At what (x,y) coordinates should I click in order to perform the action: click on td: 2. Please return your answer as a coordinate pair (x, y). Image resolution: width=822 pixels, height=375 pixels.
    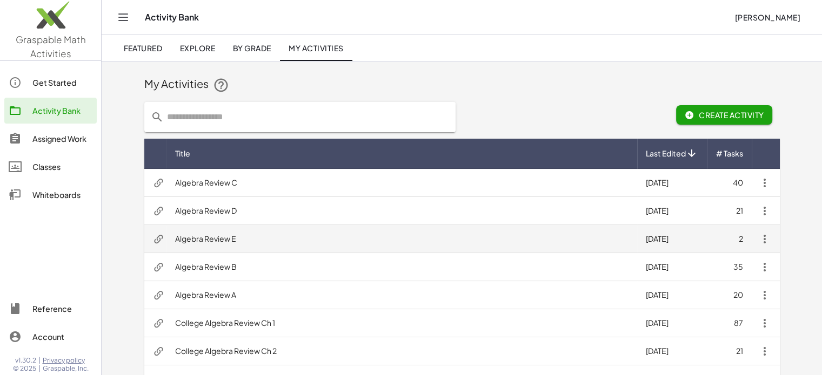
    Looking at the image, I should click on (729, 239).